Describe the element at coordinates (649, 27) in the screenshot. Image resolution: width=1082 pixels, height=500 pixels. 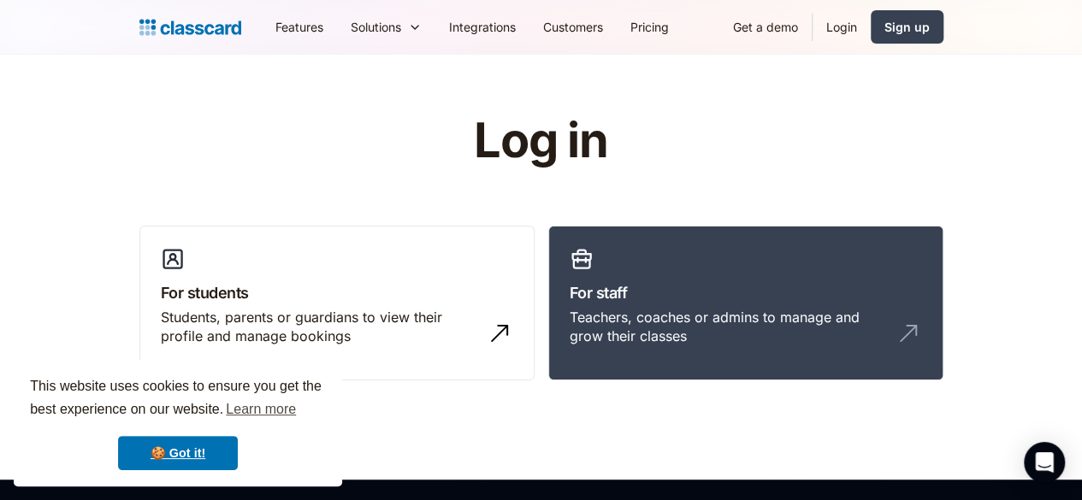
I see `a: Pricing` at that location.